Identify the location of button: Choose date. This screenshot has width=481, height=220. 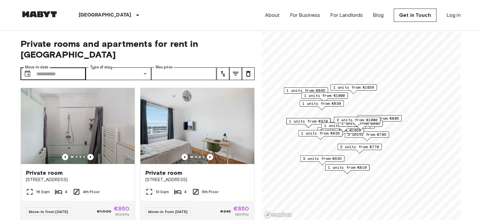
(28, 74).